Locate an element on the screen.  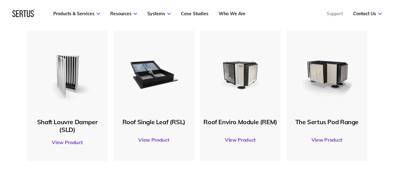
a: Contact Us is located at coordinates (367, 14).